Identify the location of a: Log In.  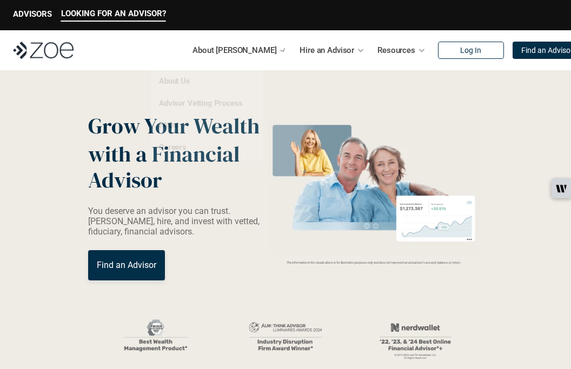
(471, 50).